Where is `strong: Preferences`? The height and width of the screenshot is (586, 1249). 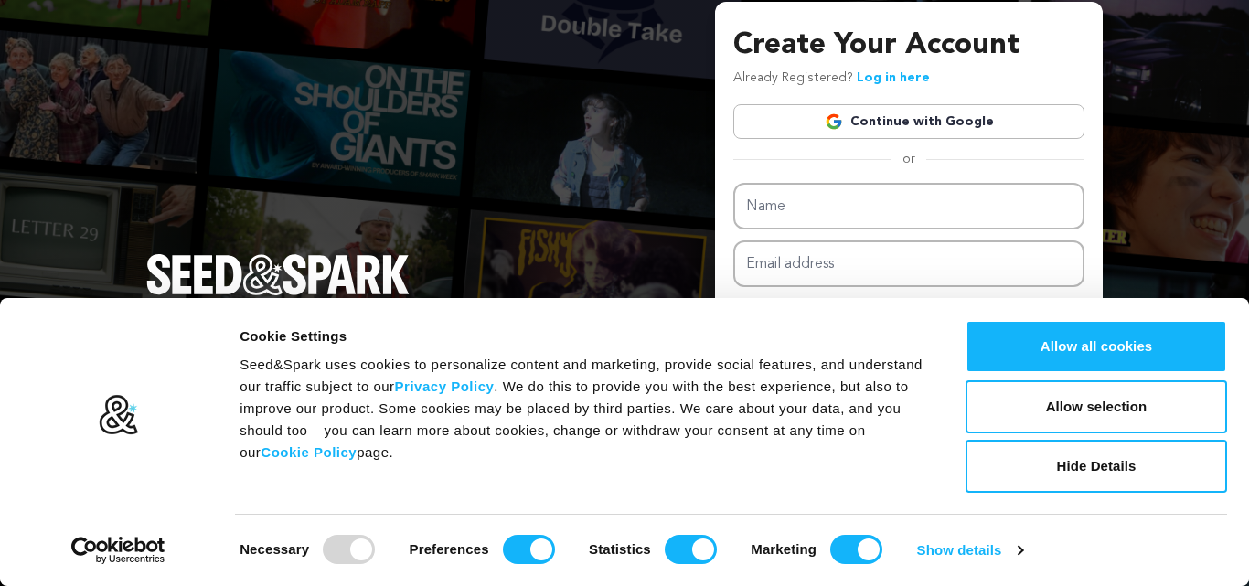
strong: Preferences is located at coordinates (449, 549).